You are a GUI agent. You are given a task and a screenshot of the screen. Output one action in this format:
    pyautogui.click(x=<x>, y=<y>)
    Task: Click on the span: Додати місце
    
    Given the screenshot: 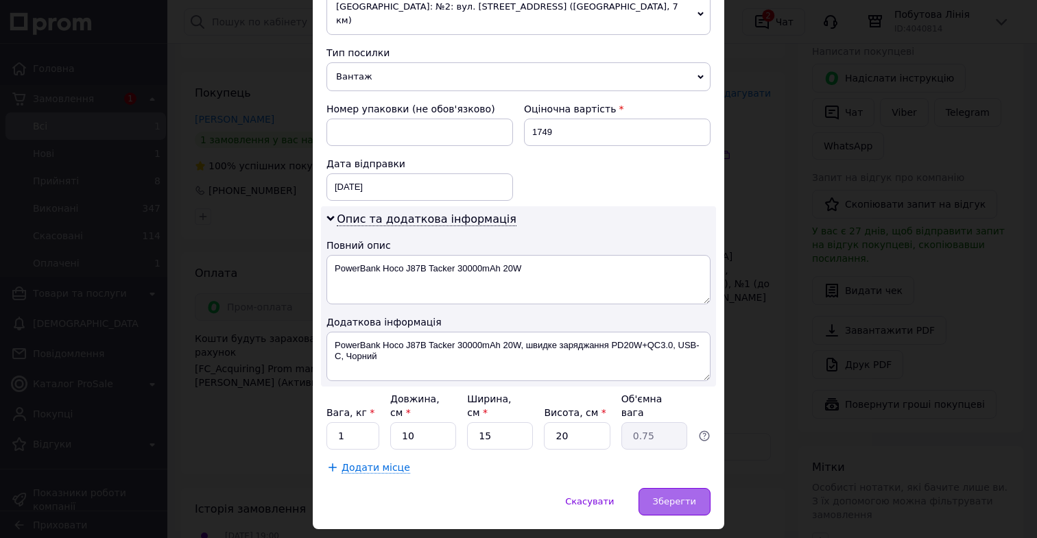 What is the action you would take?
    pyautogui.click(x=376, y=468)
    